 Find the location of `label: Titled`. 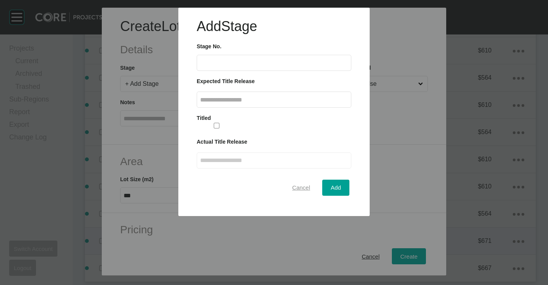

label: Titled is located at coordinates (204, 118).